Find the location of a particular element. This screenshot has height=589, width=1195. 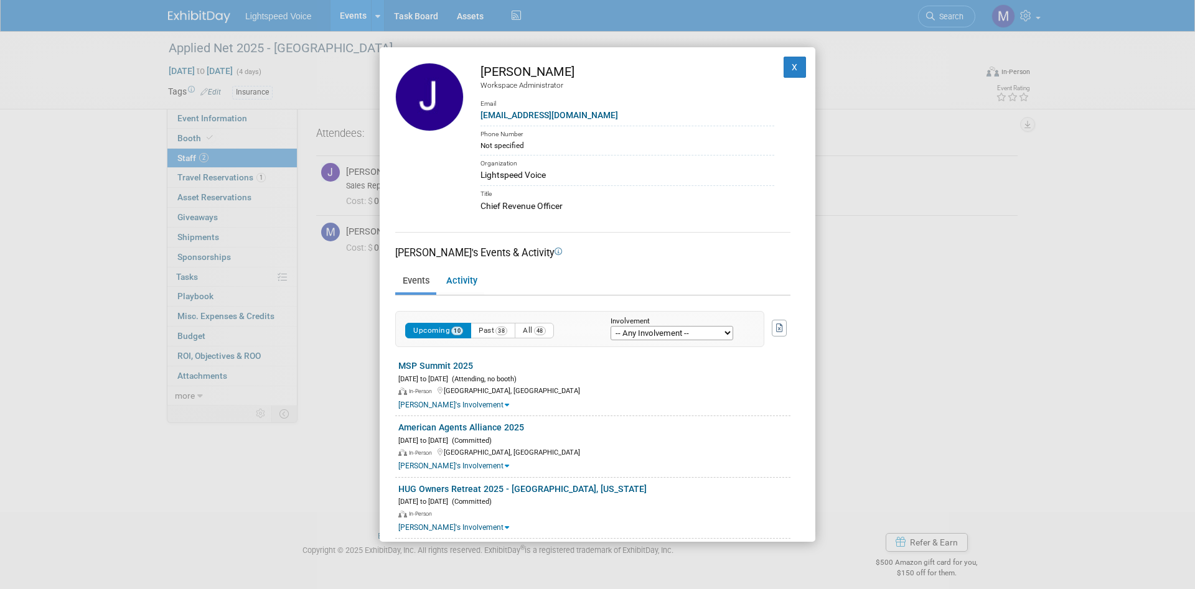

span: (Attending, no booth) is located at coordinates (482, 379).